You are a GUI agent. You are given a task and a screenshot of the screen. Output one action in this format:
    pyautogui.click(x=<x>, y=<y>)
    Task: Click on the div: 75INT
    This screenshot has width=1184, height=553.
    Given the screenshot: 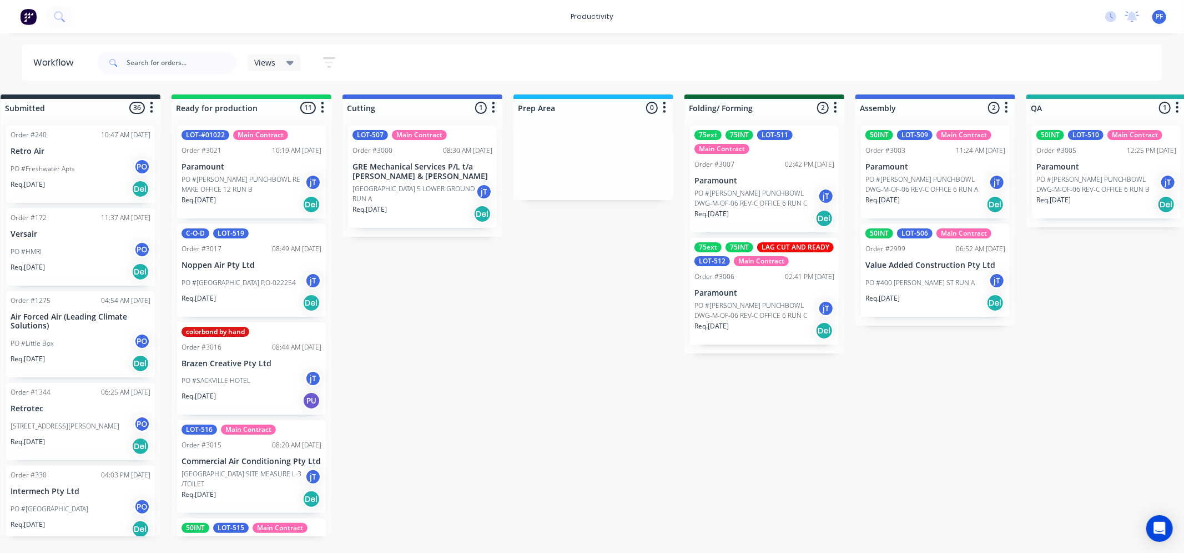 What is the action you would take?
    pyautogui.click(x=740, y=247)
    